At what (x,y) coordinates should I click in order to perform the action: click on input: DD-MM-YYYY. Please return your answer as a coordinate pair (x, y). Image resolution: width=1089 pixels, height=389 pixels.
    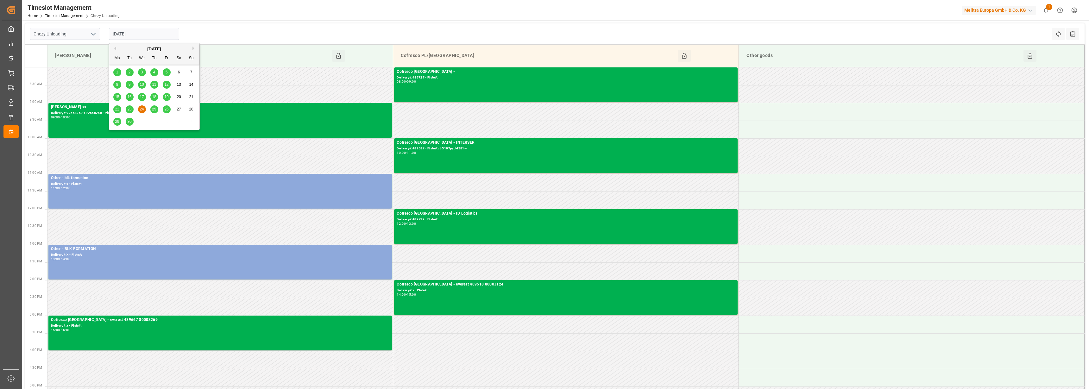
    Looking at the image, I should click on (144, 34).